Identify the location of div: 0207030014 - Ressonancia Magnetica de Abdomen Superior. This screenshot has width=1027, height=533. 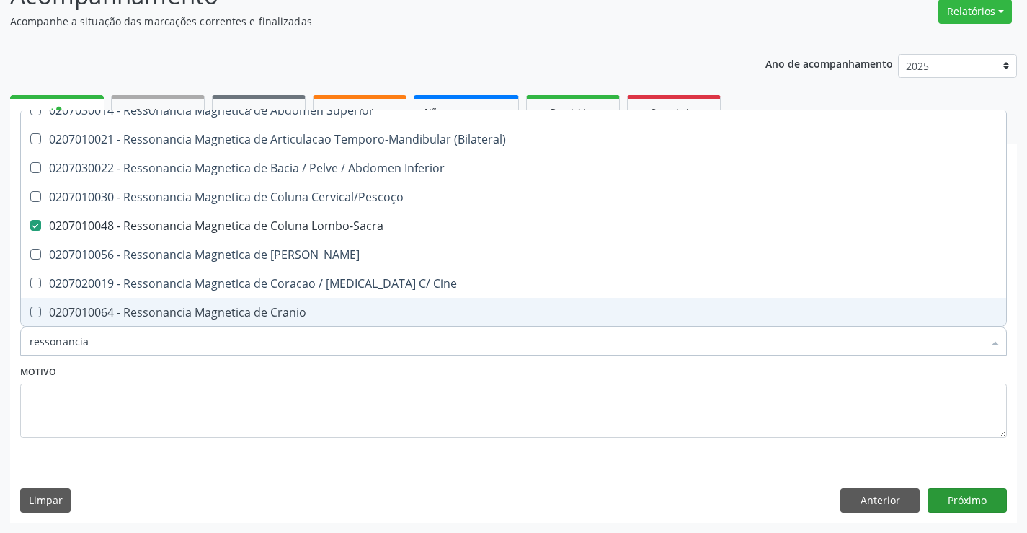
(513, 110).